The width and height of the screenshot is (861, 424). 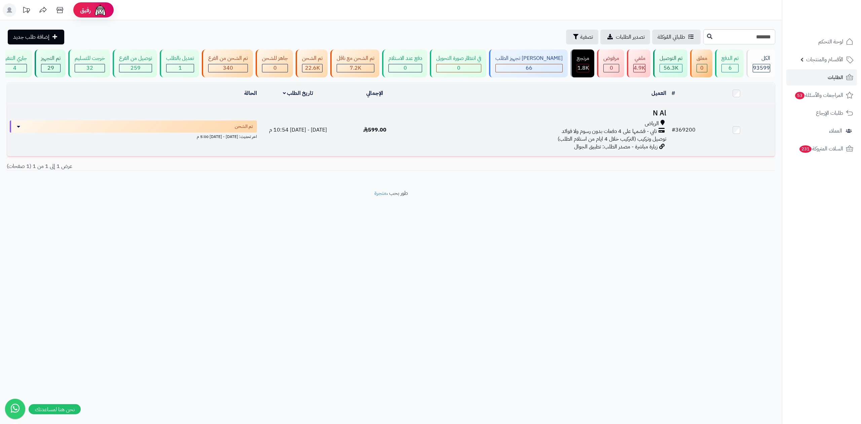 What do you see at coordinates (822, 42) in the screenshot?
I see `a: لوحة التحكم` at bounding box center [822, 42].